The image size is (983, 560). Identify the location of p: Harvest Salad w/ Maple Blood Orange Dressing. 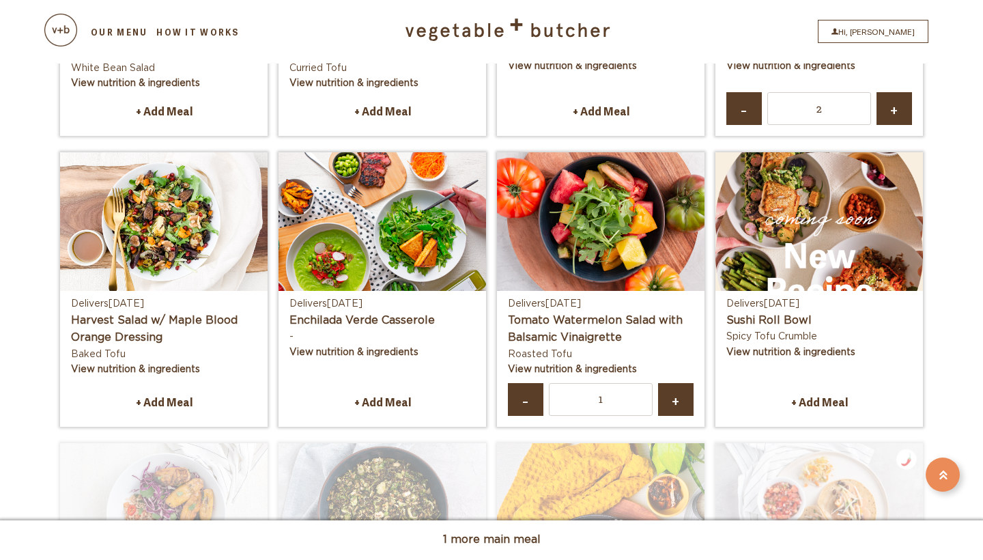
(164, 329).